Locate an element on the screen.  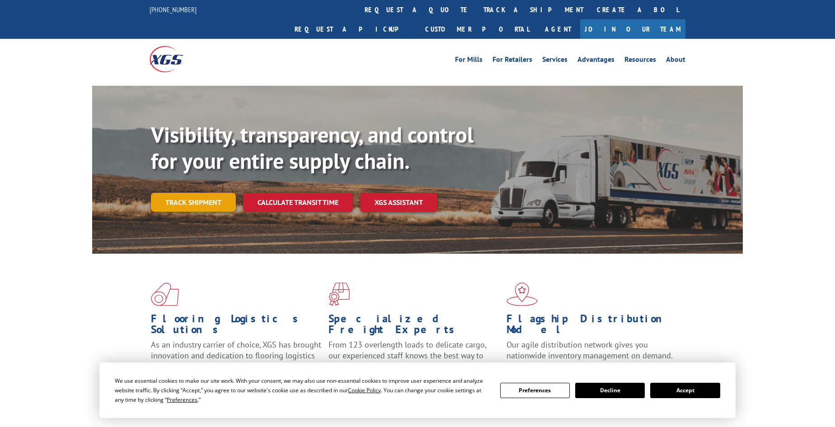
a: Resources is located at coordinates (640, 61).